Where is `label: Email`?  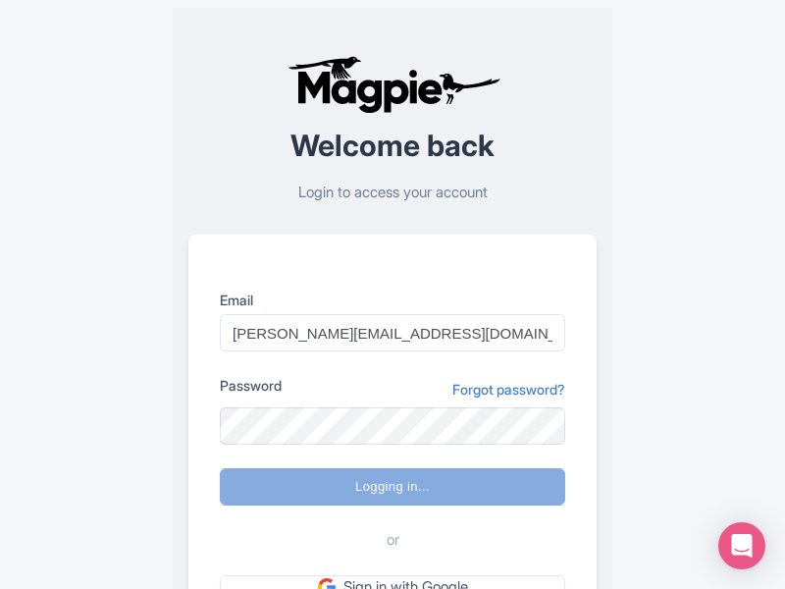 label: Email is located at coordinates (393, 299).